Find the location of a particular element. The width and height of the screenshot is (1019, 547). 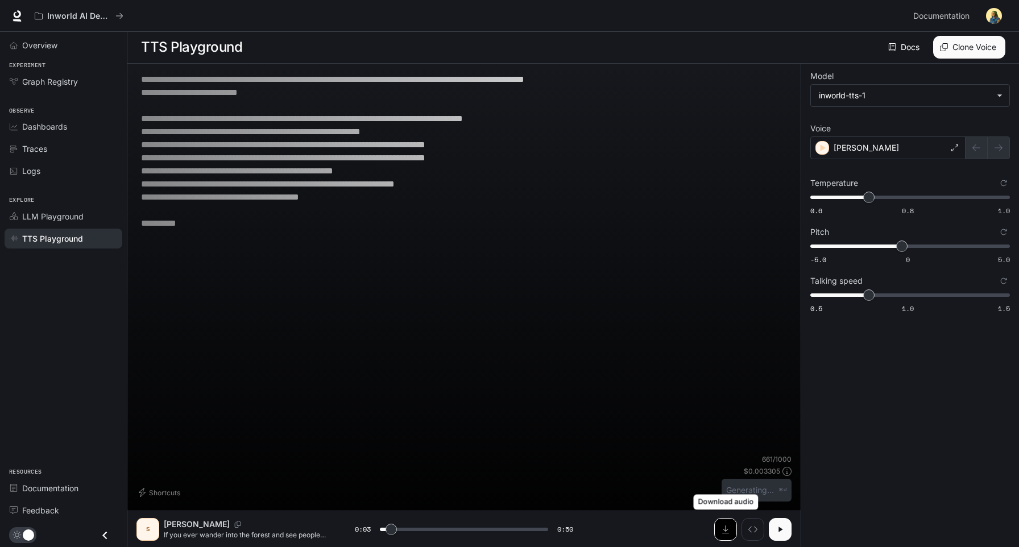

p: If you ever wander into the forest and see people in white robes with their hands raised to the s... is located at coordinates (246, 534).